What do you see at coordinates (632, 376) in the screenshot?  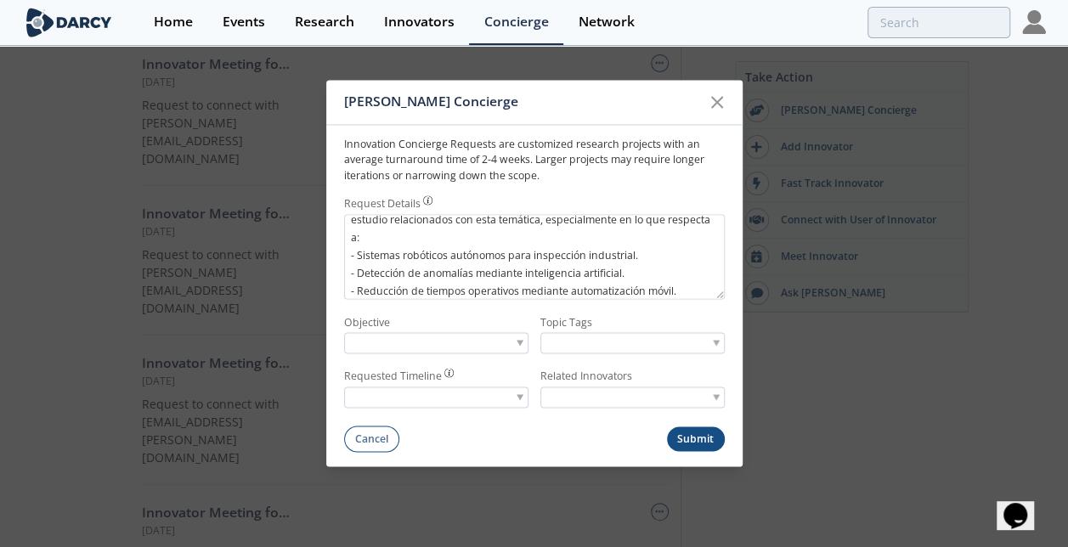 I see `label: Related Innovators` at bounding box center [632, 376].